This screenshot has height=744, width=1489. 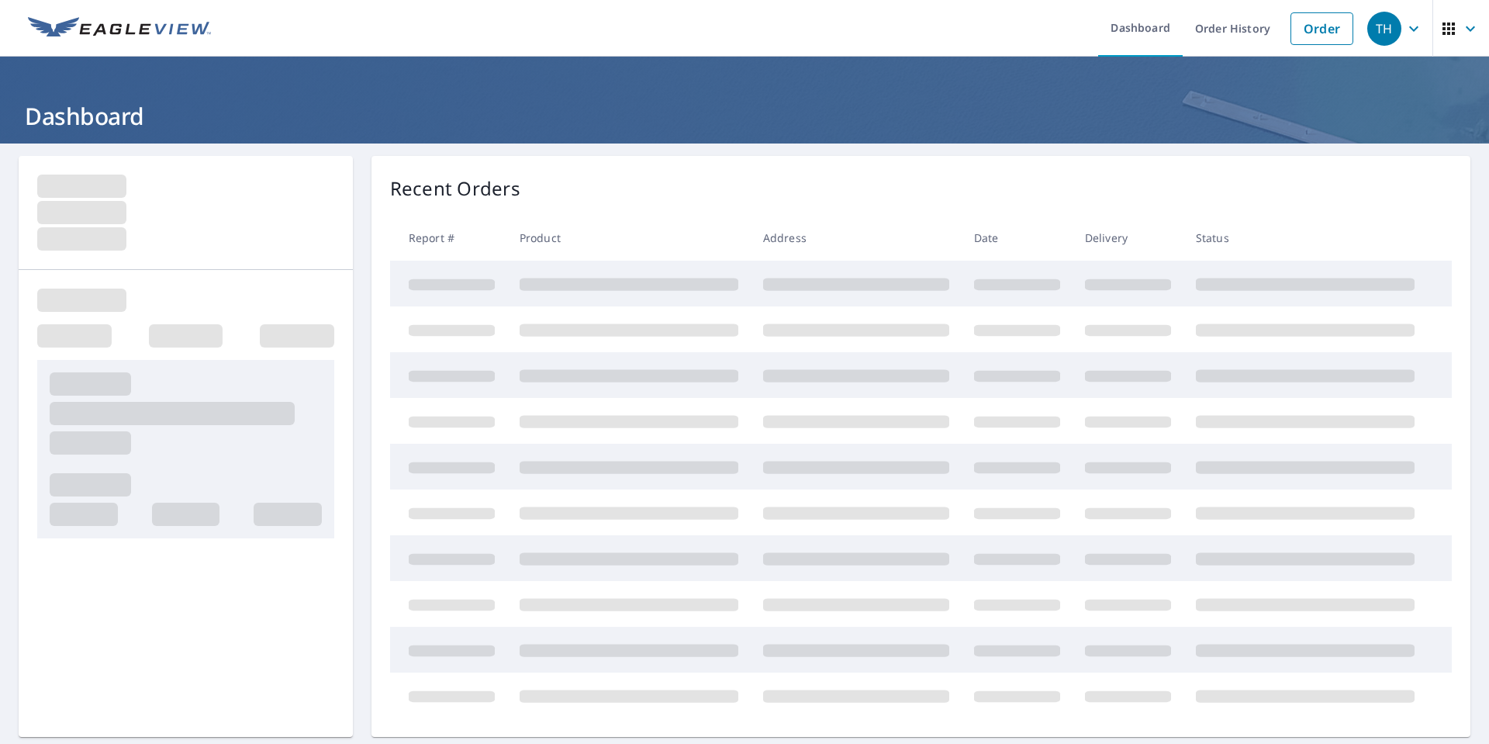 I want to click on th: Product, so click(x=629, y=237).